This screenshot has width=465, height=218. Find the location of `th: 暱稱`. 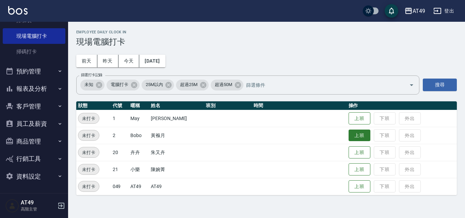

th: 暱稱 is located at coordinates (139, 106).